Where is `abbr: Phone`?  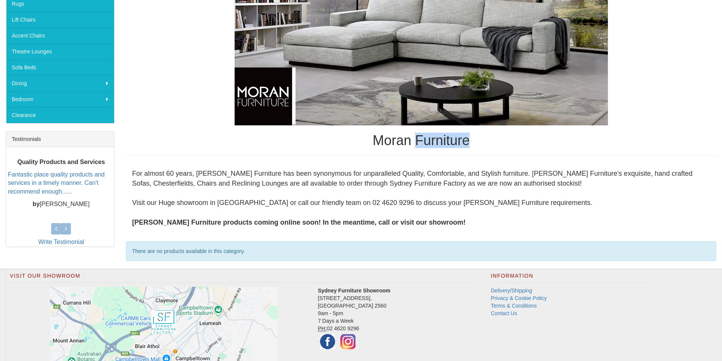 abbr: Phone is located at coordinates (322, 329).